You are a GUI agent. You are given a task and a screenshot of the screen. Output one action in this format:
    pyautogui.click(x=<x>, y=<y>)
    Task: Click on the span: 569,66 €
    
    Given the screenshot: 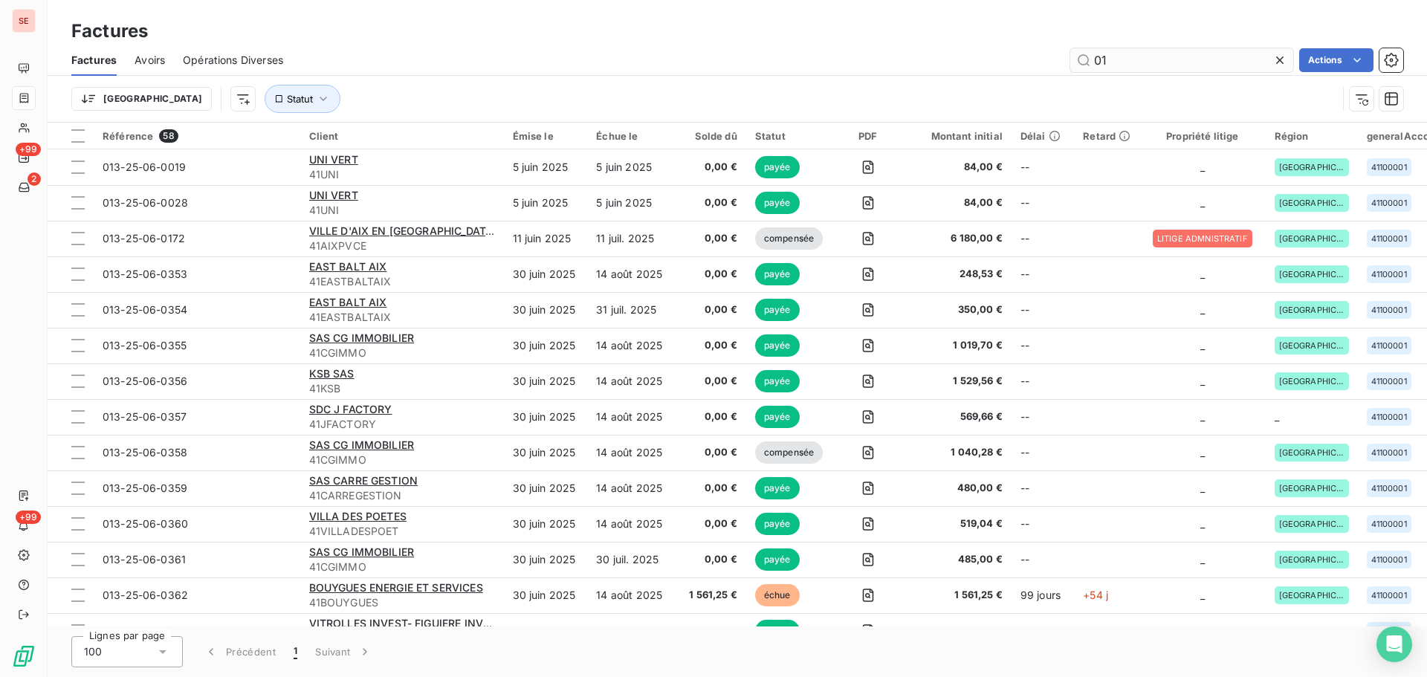 What is the action you would take?
    pyautogui.click(x=958, y=417)
    